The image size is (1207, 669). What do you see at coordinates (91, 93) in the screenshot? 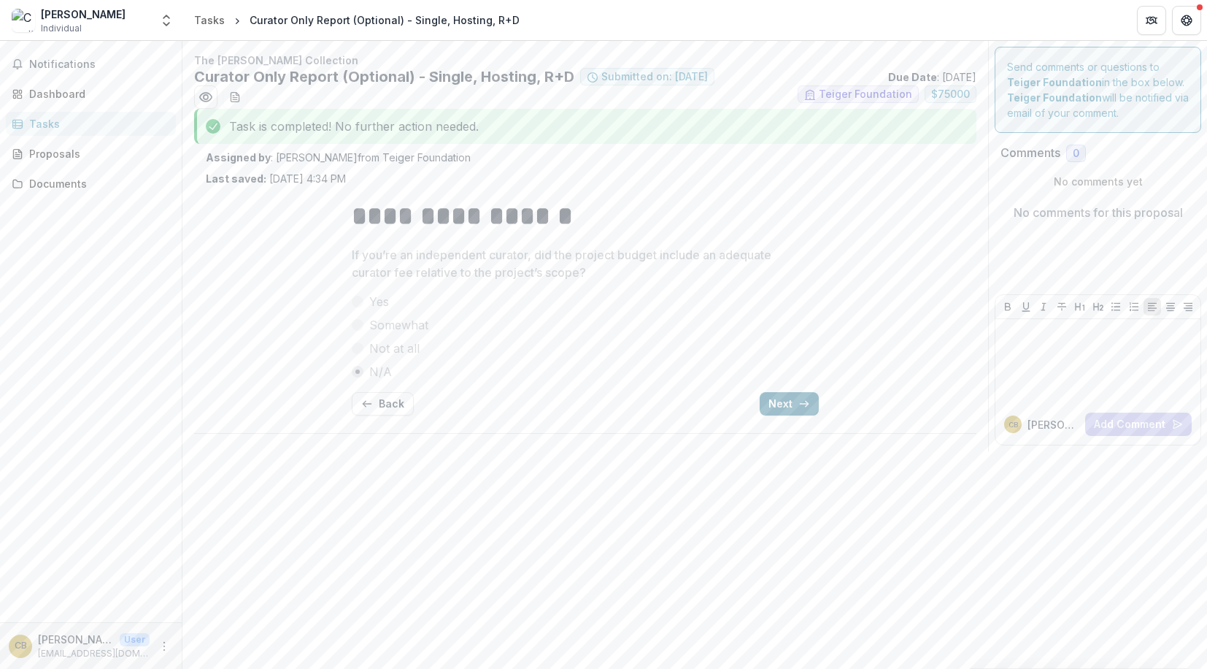
I see `a: Dashboard` at bounding box center [91, 93].